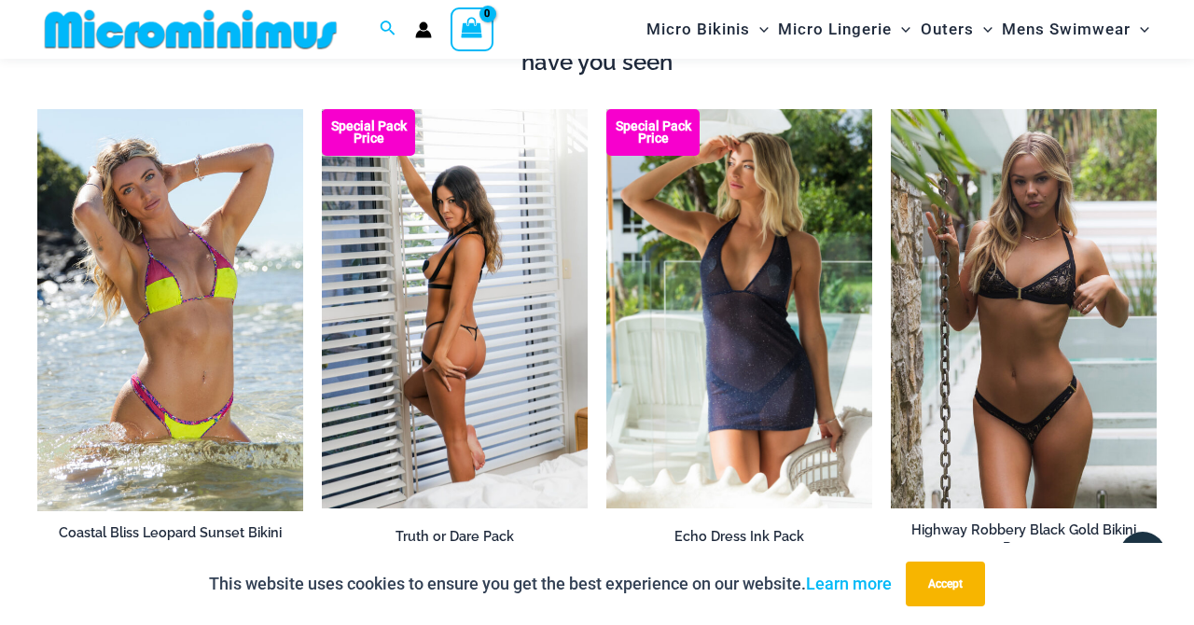 This screenshot has width=1194, height=625. I want to click on h2: Truth or Dare Pack, so click(454, 536).